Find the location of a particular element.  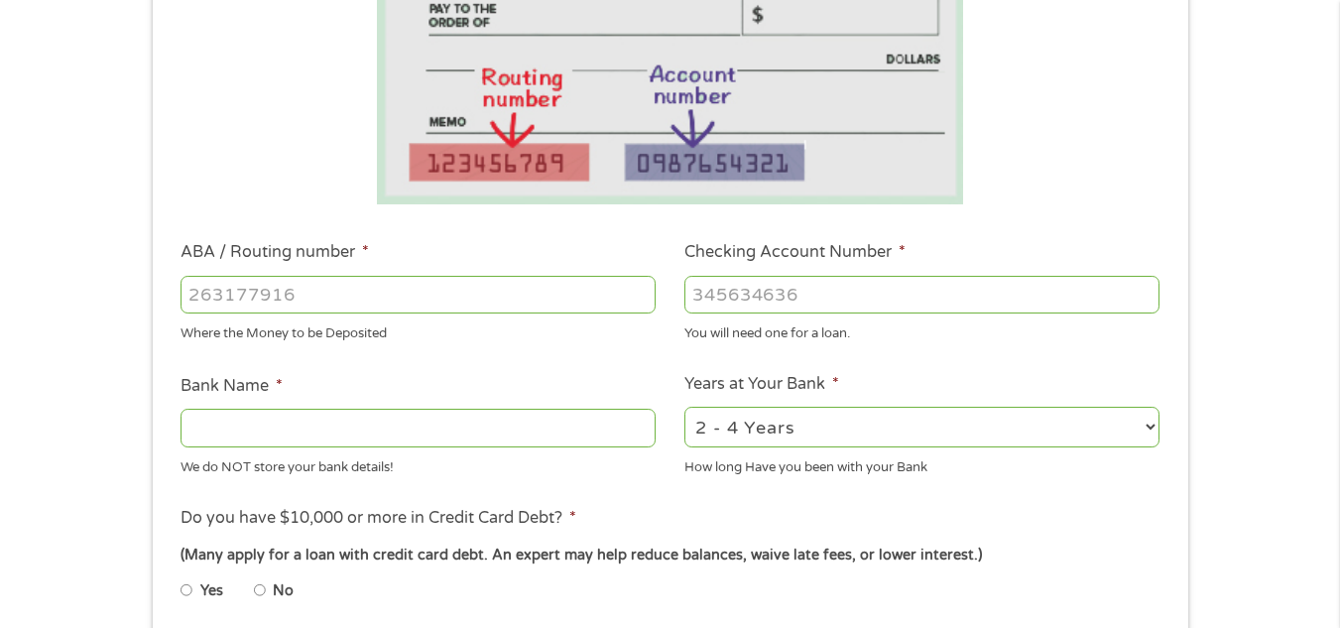

div: How long Have you been with your Bank is located at coordinates (921, 463).